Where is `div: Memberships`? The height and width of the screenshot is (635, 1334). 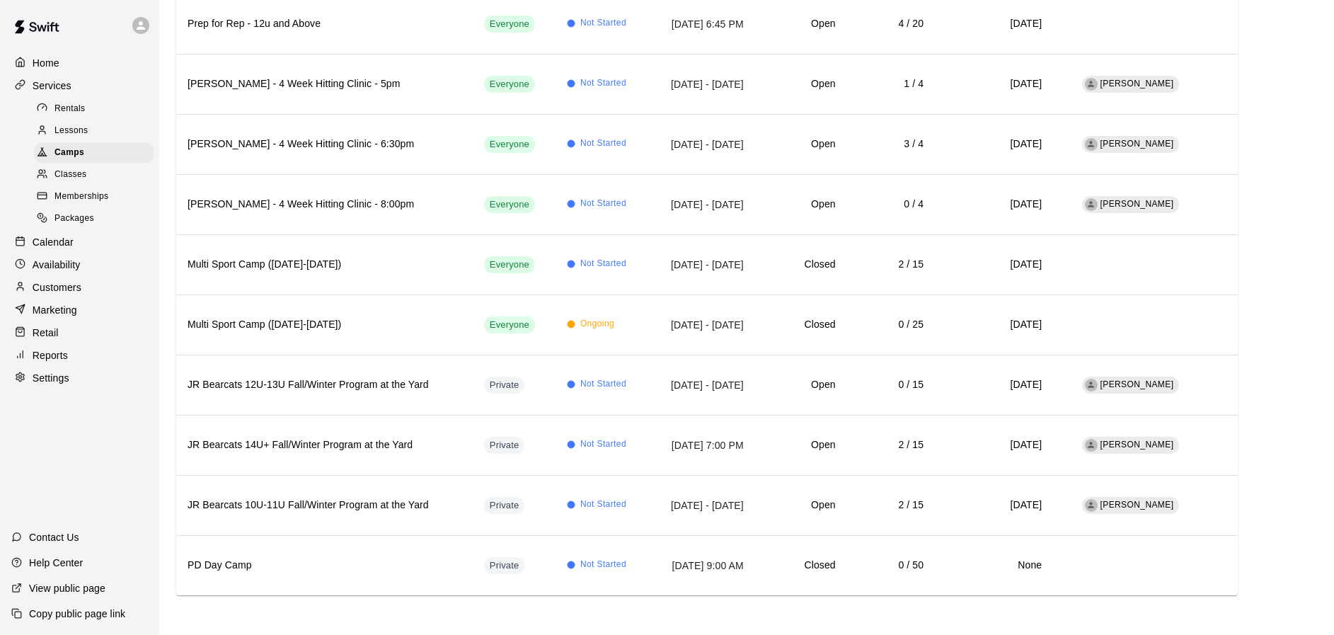 div: Memberships is located at coordinates (93, 197).